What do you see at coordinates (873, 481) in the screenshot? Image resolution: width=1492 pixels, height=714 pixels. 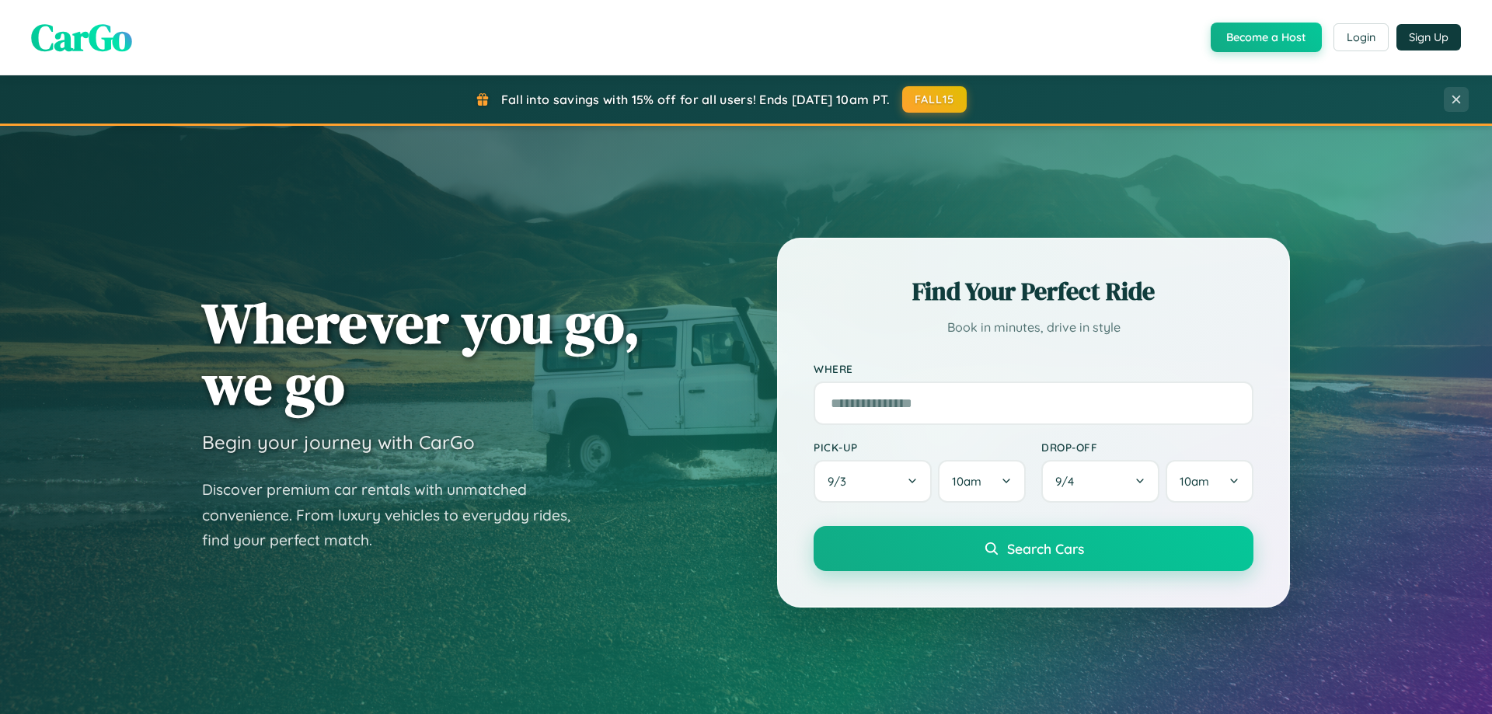 I see `button: 9/3` at bounding box center [873, 481].